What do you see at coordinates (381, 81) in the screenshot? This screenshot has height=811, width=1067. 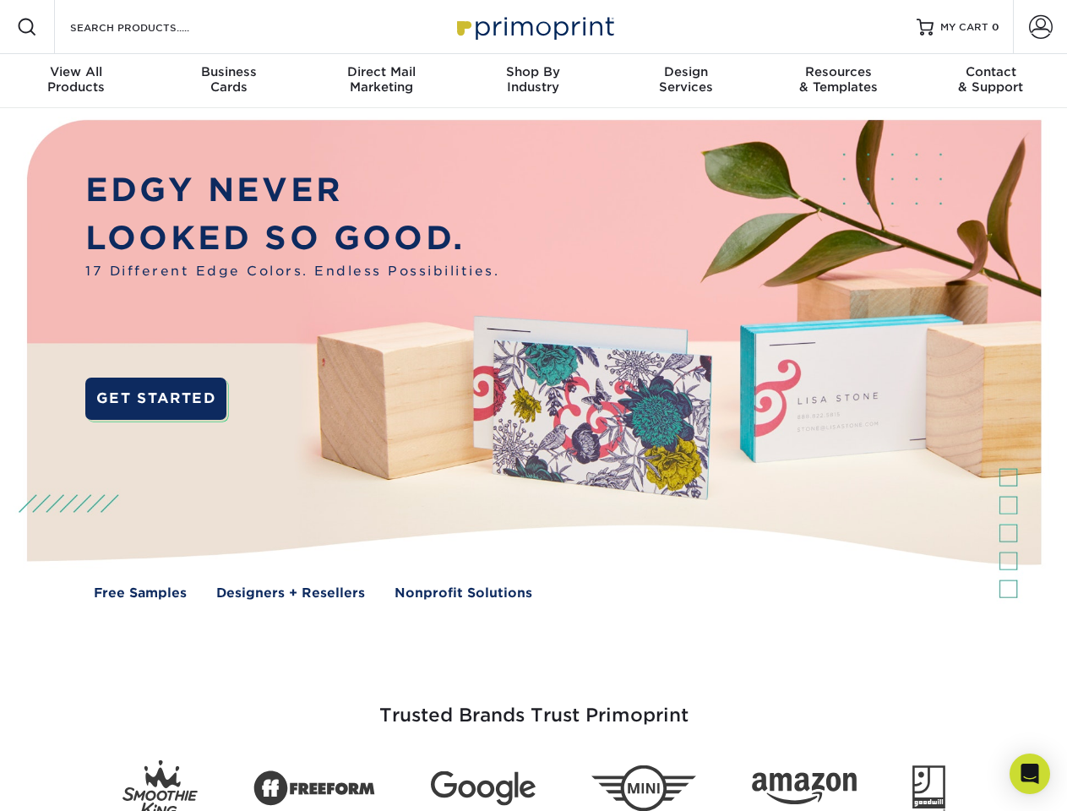 I see `a: Direct MailMarketing` at bounding box center [381, 81].